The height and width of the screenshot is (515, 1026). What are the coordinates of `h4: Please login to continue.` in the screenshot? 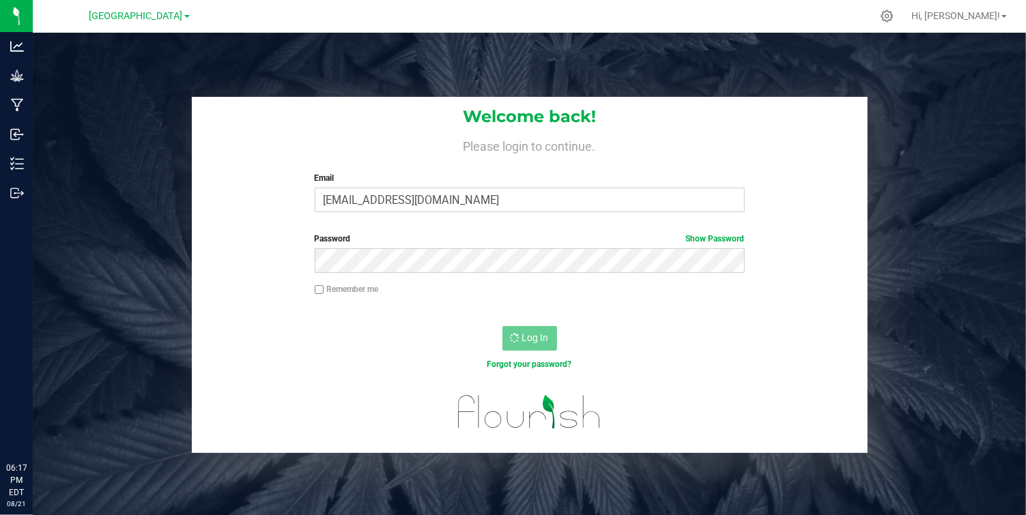 It's located at (530, 145).